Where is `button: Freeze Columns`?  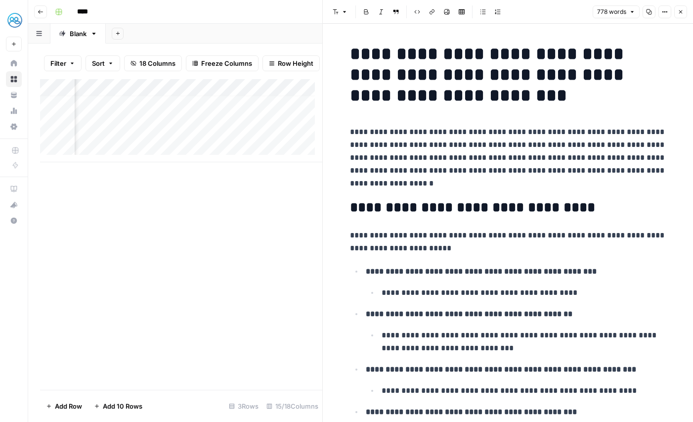 button: Freeze Columns is located at coordinates (222, 63).